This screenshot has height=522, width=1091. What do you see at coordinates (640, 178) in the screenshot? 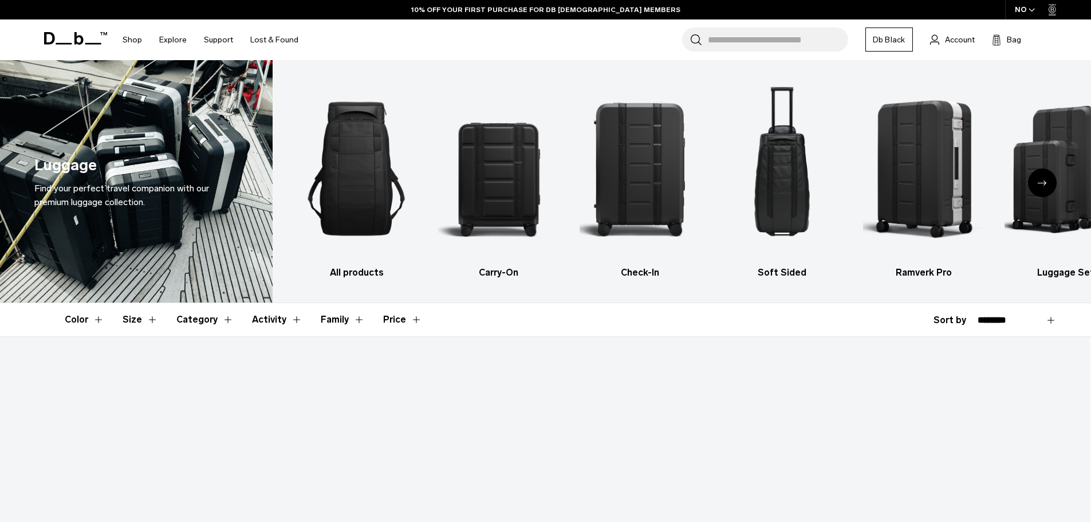
I see `a: Db Check-In` at bounding box center [640, 178].